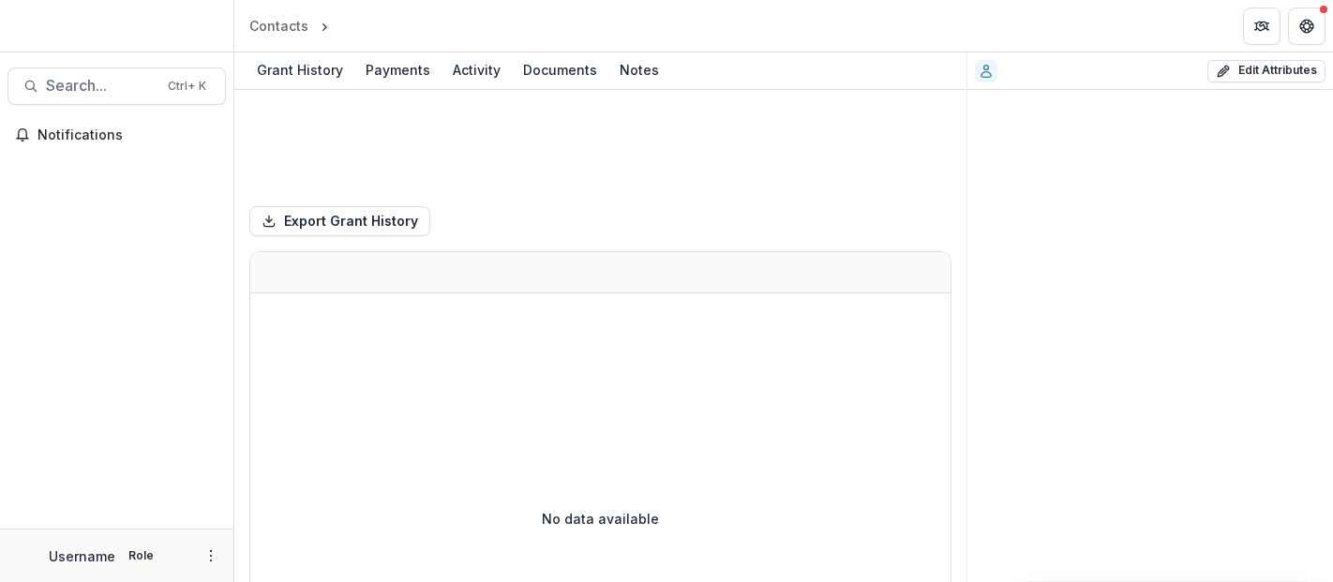  Describe the element at coordinates (141, 556) in the screenshot. I see `p: Role` at that location.